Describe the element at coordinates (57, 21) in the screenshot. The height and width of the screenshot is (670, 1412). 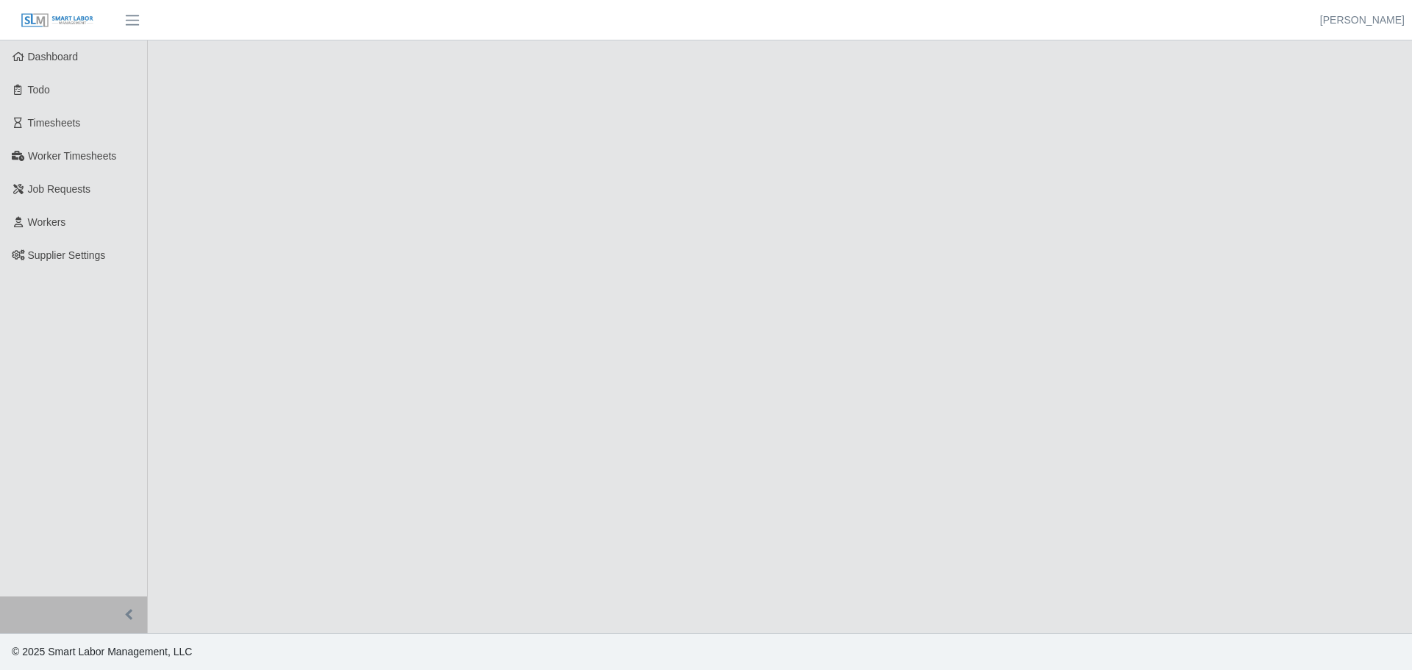
I see `img: SLM Logo` at that location.